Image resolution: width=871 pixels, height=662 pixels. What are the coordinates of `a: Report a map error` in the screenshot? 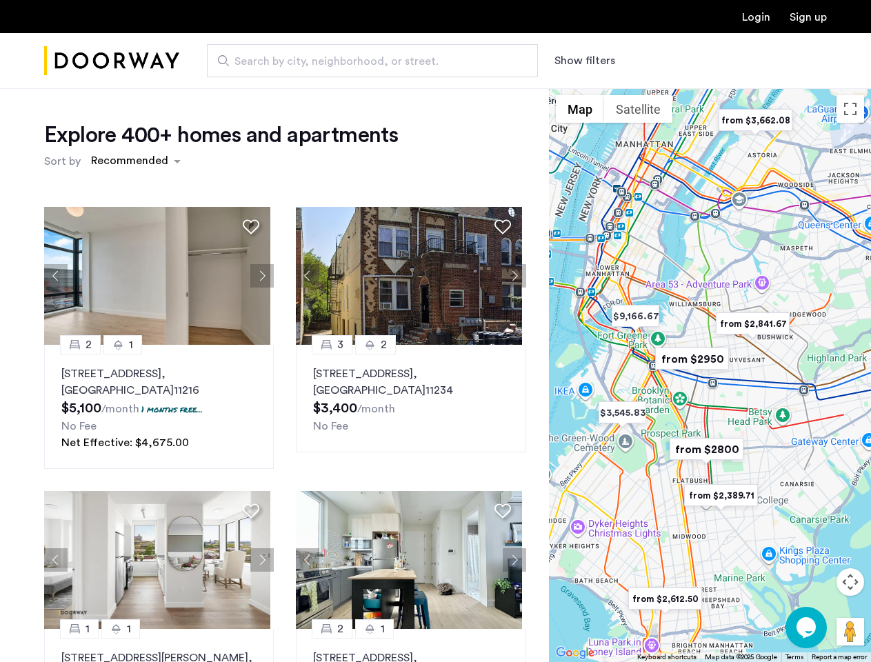 It's located at (839, 657).